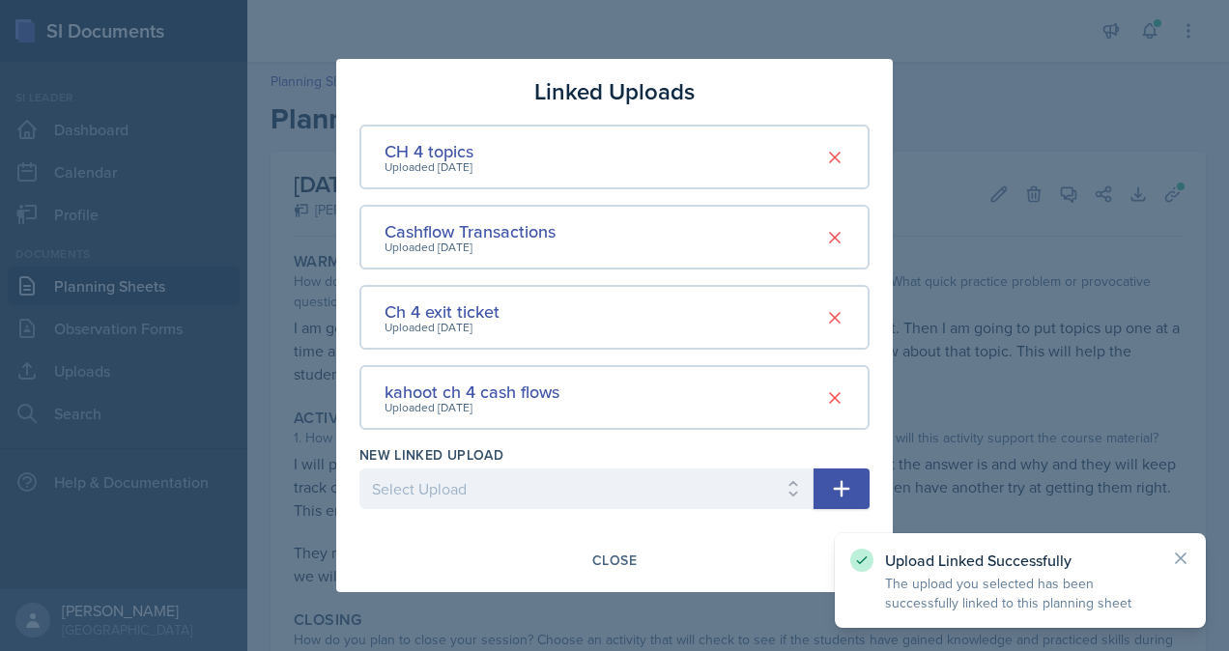 This screenshot has height=651, width=1229. What do you see at coordinates (614, 560) in the screenshot?
I see `div: Close` at bounding box center [614, 560].